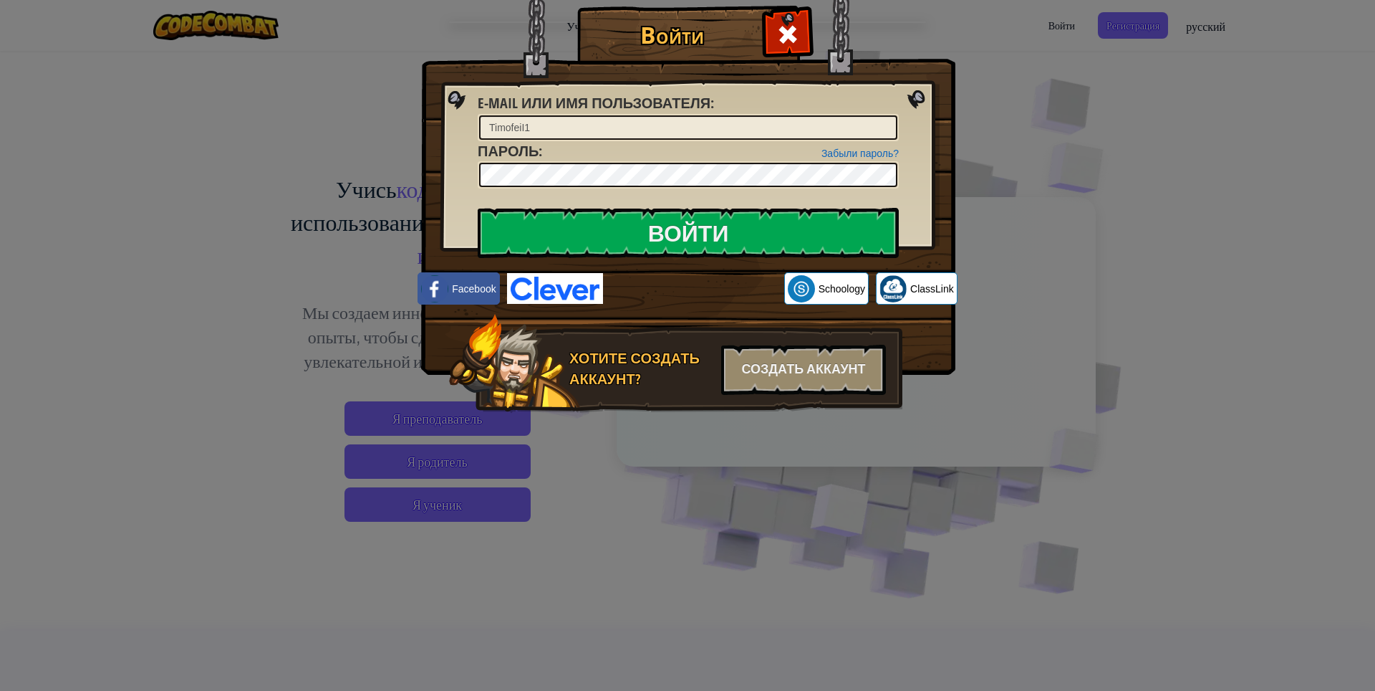 This screenshot has height=691, width=1375. What do you see at coordinates (802, 289) in the screenshot?
I see `img: schoology.png` at bounding box center [802, 289].